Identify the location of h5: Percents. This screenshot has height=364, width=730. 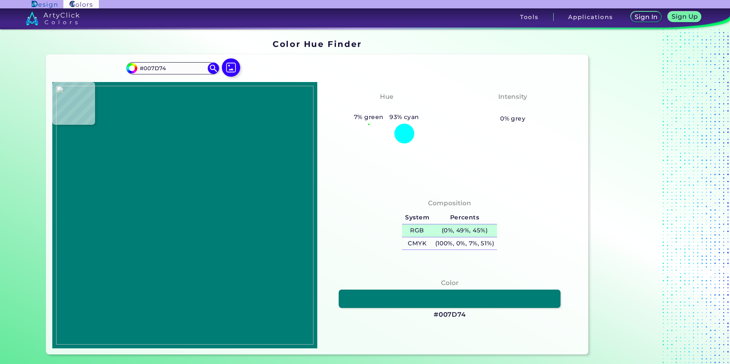
(465, 218).